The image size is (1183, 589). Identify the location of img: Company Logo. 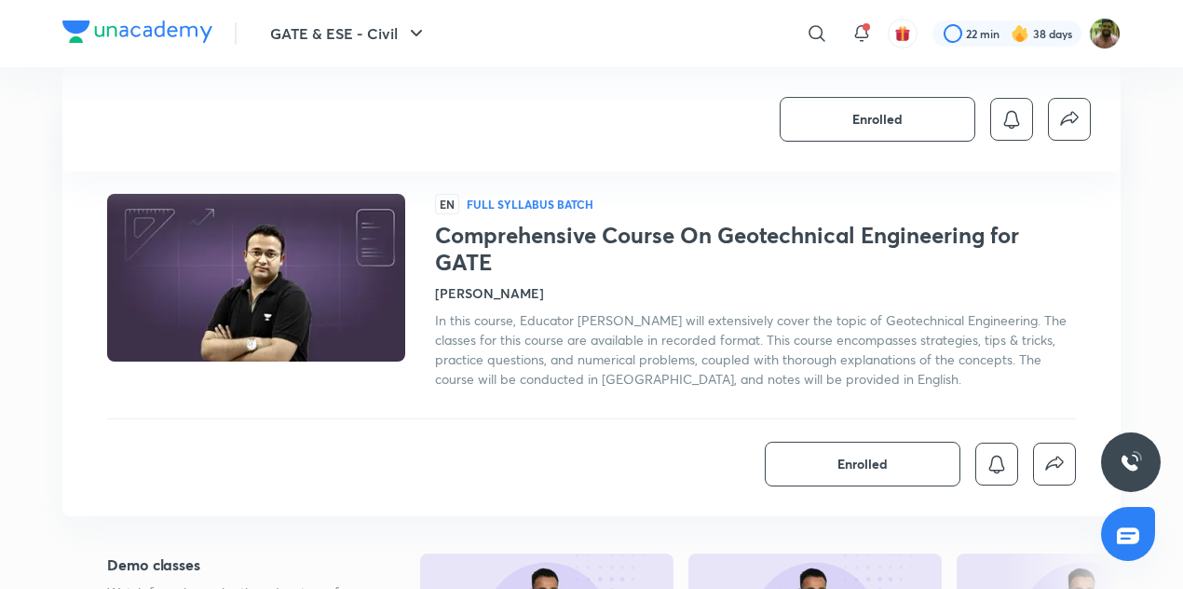
(137, 32).